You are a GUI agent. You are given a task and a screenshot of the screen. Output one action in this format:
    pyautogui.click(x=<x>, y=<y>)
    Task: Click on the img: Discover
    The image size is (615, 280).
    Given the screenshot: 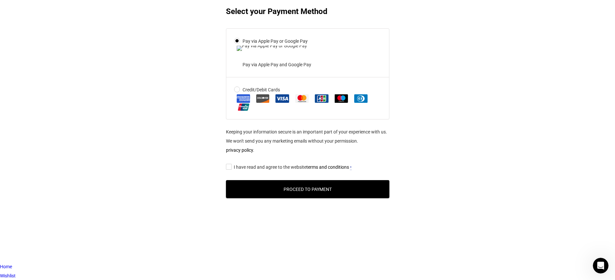 What is the action you would take?
    pyautogui.click(x=263, y=98)
    